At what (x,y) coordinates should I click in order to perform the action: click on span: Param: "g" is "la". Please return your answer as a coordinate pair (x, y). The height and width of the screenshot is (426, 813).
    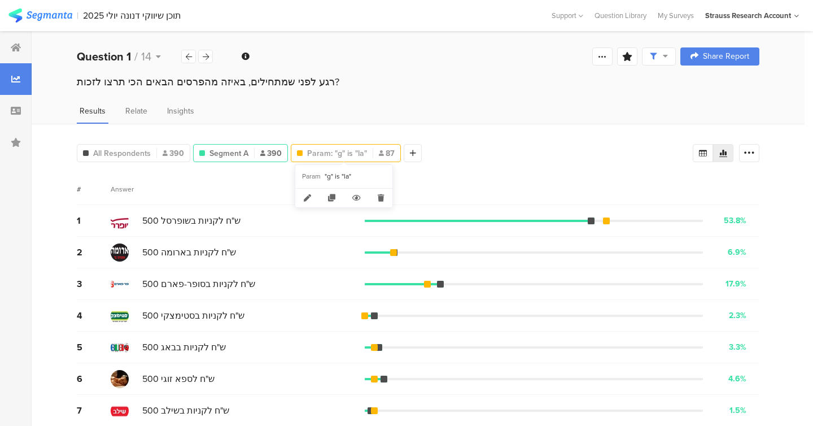
    Looking at the image, I should click on (337, 153).